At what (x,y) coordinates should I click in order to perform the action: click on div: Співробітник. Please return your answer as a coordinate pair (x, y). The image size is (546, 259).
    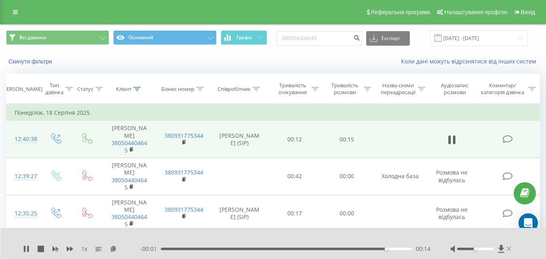
    Looking at the image, I should click on (234, 89).